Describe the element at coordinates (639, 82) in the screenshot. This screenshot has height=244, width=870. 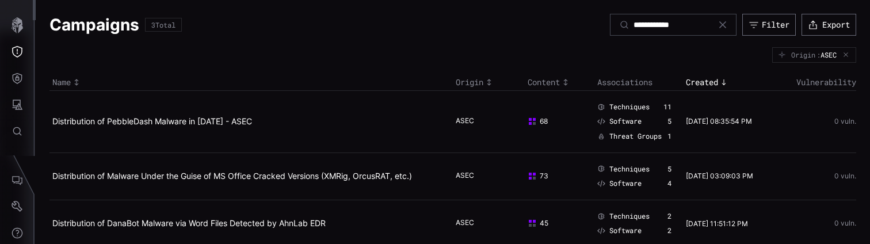
I see `th: Associations` at that location.